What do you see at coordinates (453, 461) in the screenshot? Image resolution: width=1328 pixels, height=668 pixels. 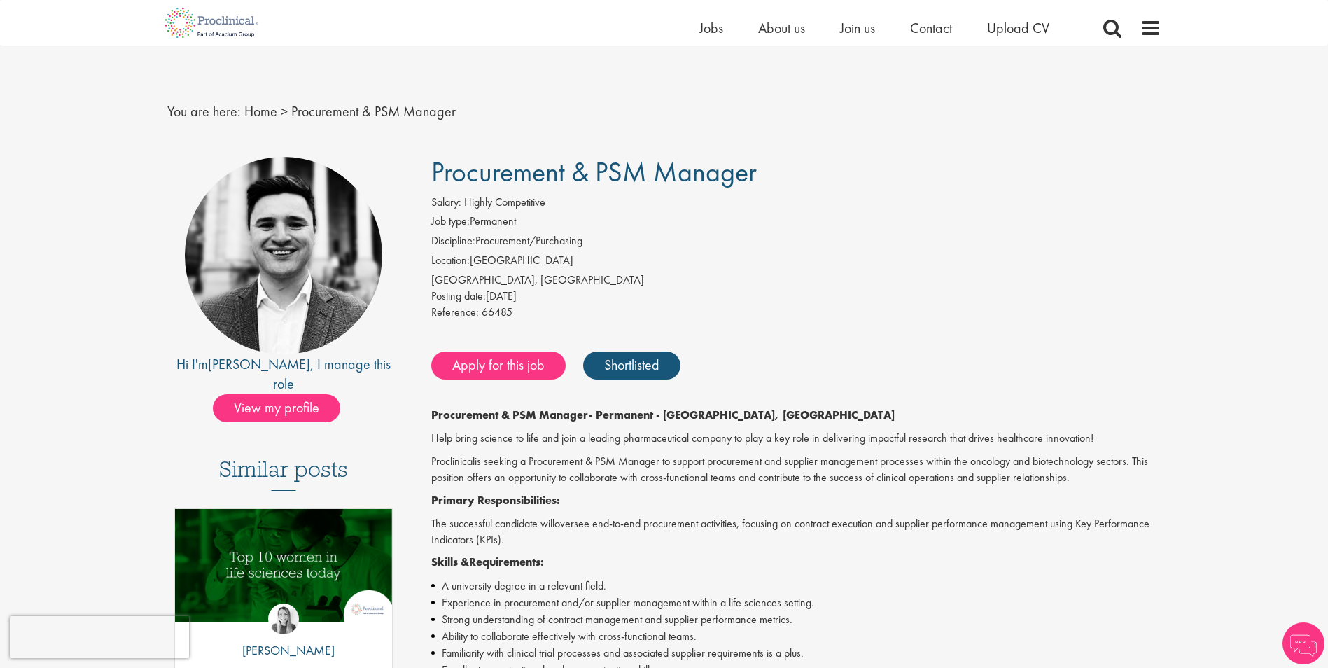 I see `span: Proclinical` at bounding box center [453, 461].